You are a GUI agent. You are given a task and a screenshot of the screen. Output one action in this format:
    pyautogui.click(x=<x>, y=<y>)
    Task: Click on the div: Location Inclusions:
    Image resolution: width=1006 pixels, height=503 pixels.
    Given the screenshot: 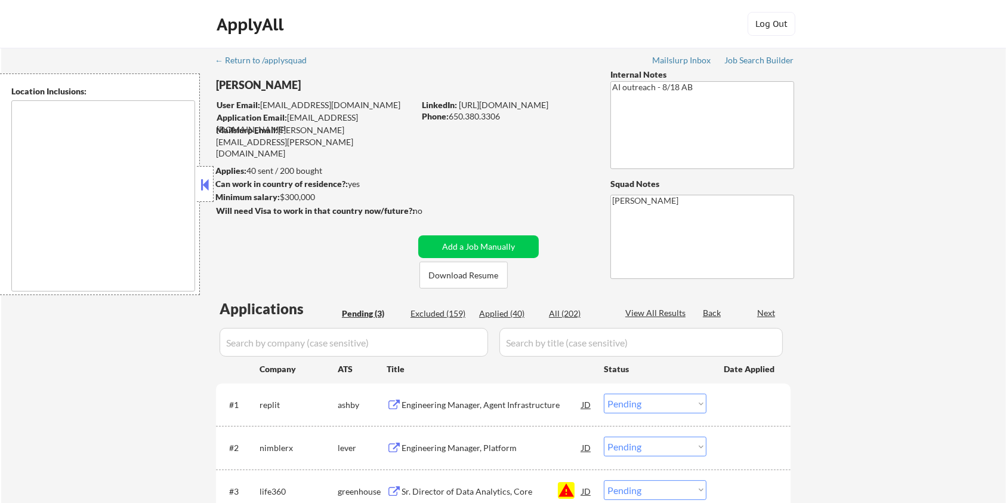 What is the action you would take?
    pyautogui.click(x=103, y=91)
    